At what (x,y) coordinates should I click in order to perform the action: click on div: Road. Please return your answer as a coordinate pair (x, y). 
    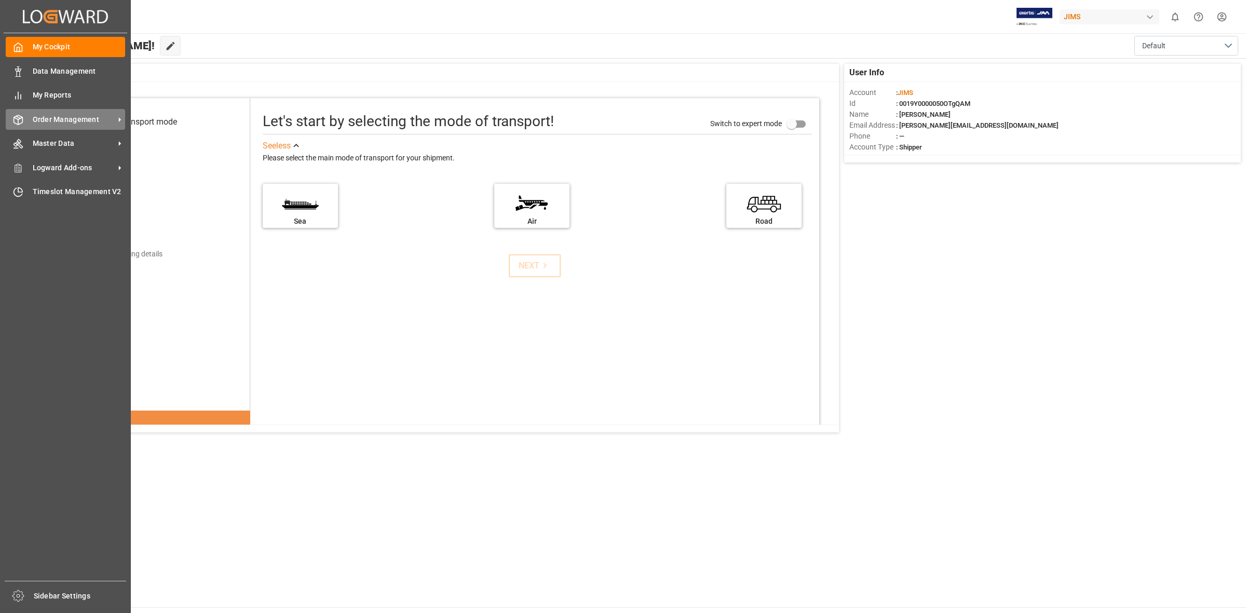
    Looking at the image, I should click on (764, 221).